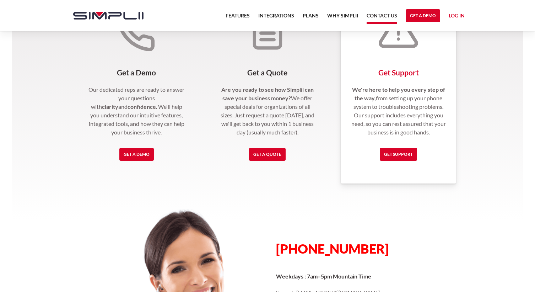 This screenshot has width=535, height=292. Describe the element at coordinates (398, 111) in the screenshot. I see `p: from setting up your phone system to troubleshooting problems. Our support includes everything yo...` at that location.